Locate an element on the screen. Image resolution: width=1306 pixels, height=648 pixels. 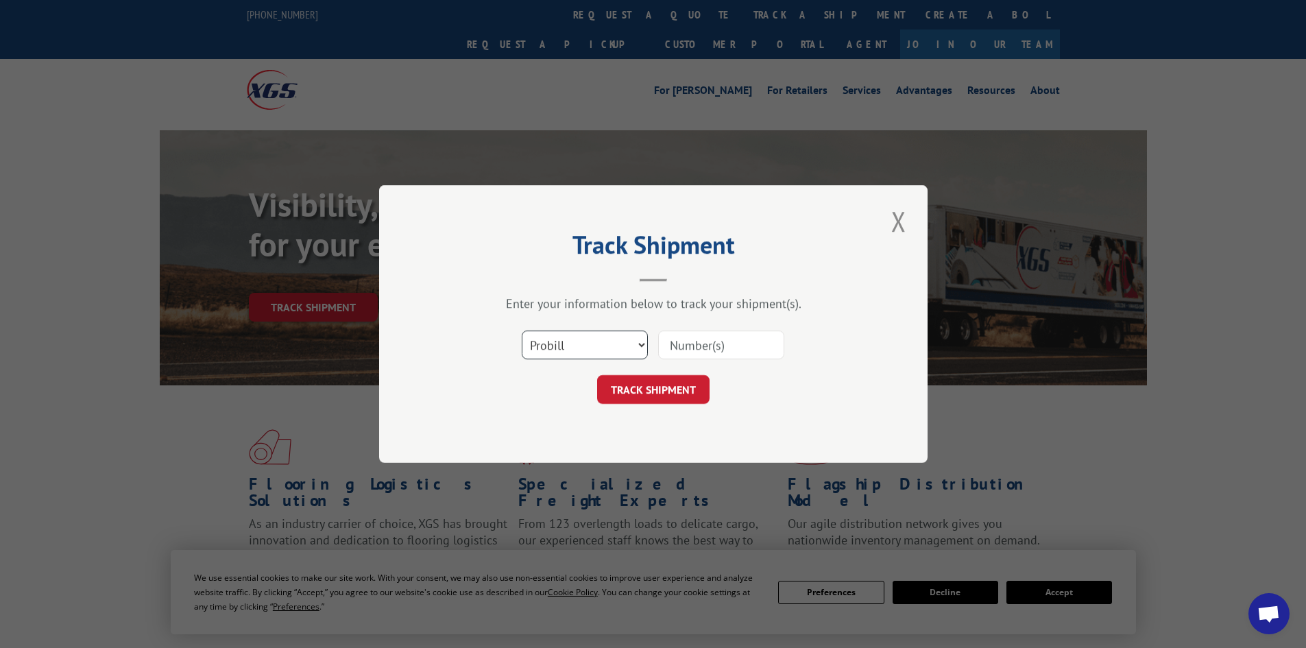
div: Enter your information below to track your shipment(s). is located at coordinates (654, 303).